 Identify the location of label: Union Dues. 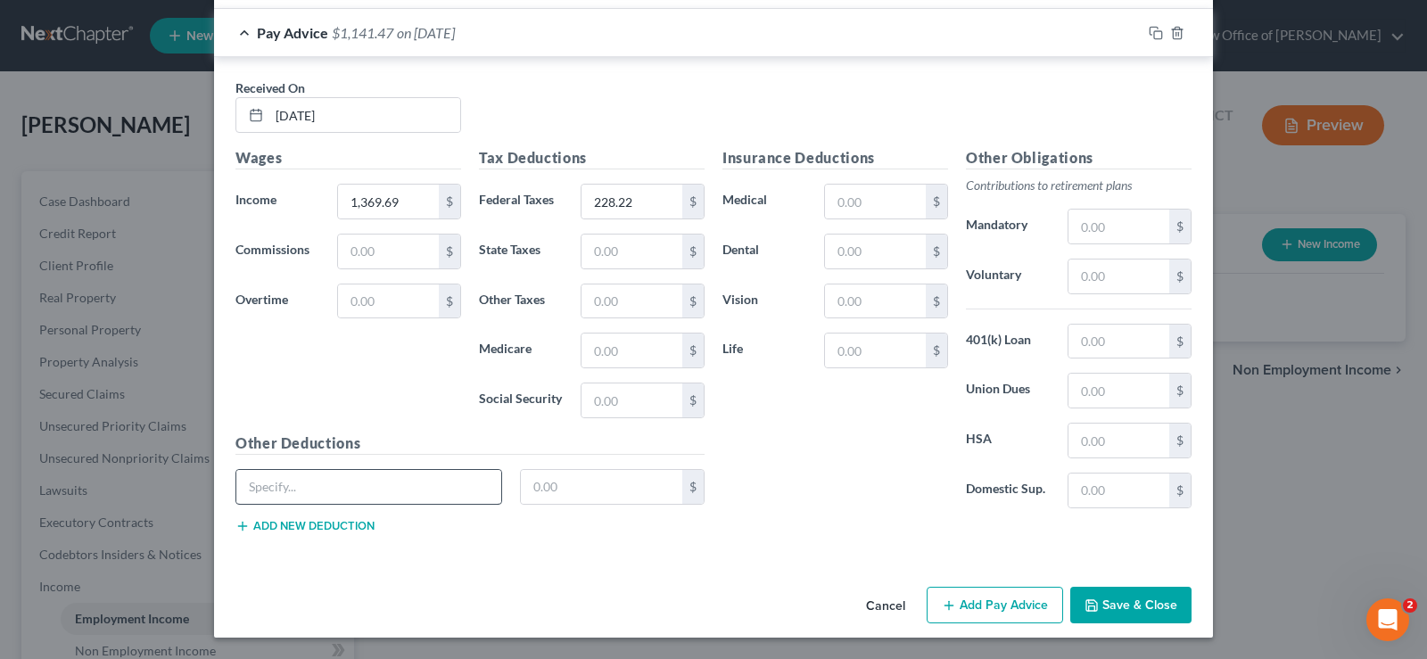
(1008, 391).